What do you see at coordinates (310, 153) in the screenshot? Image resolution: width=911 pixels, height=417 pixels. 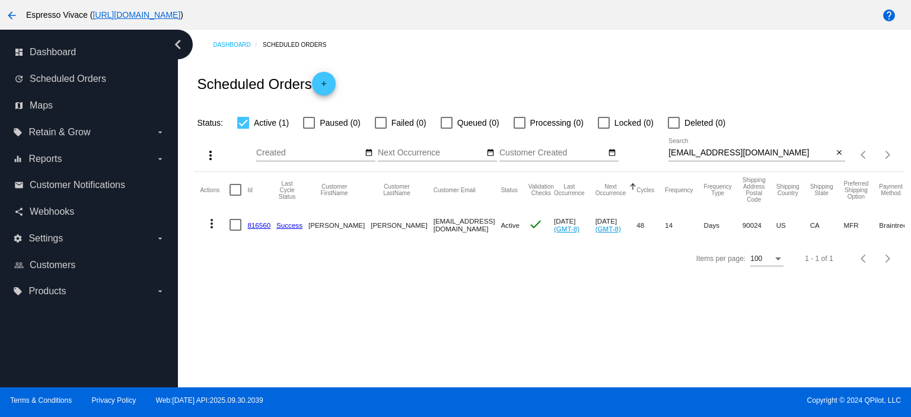 I see `input: Created` at bounding box center [310, 153].